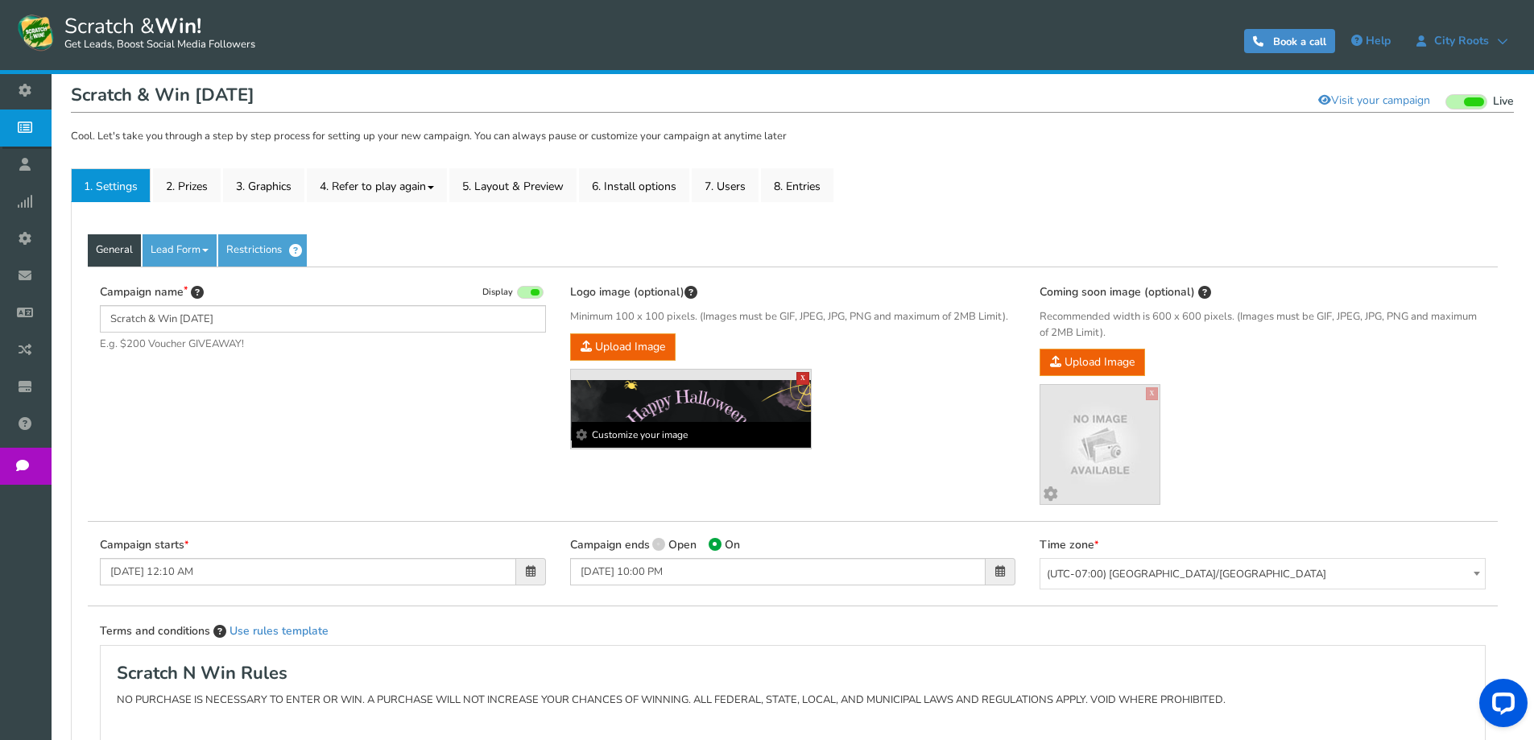 The width and height of the screenshot is (1534, 740). What do you see at coordinates (610, 545) in the screenshot?
I see `label: Campaign ends` at bounding box center [610, 545].